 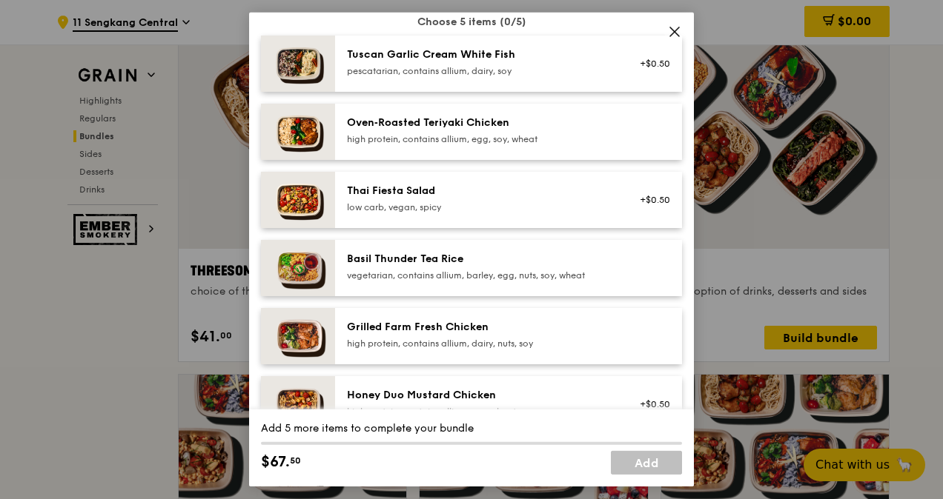 What do you see at coordinates (298, 64) in the screenshot?
I see `img: daily_normal_Tuscan_Garlic_Cream_White_Fish__Horizontal_.jpg` at bounding box center [298, 64].